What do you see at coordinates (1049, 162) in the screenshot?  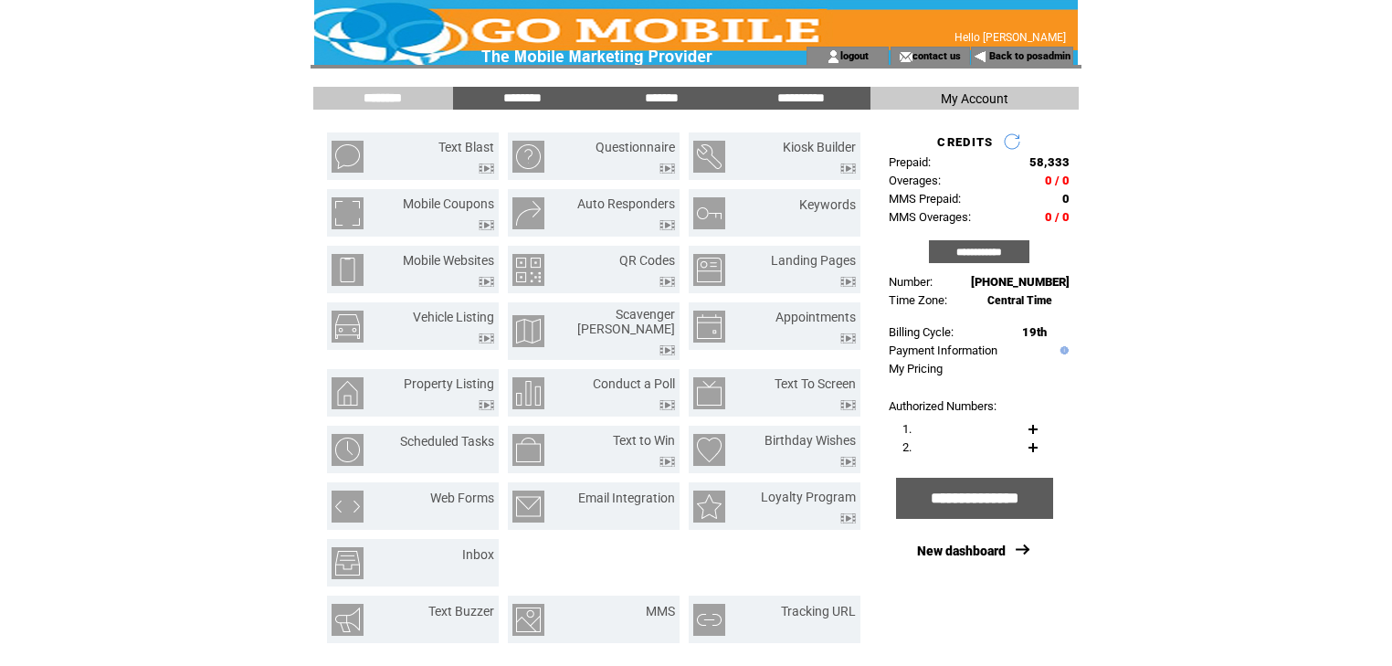 I see `span: 58,333` at bounding box center [1049, 162].